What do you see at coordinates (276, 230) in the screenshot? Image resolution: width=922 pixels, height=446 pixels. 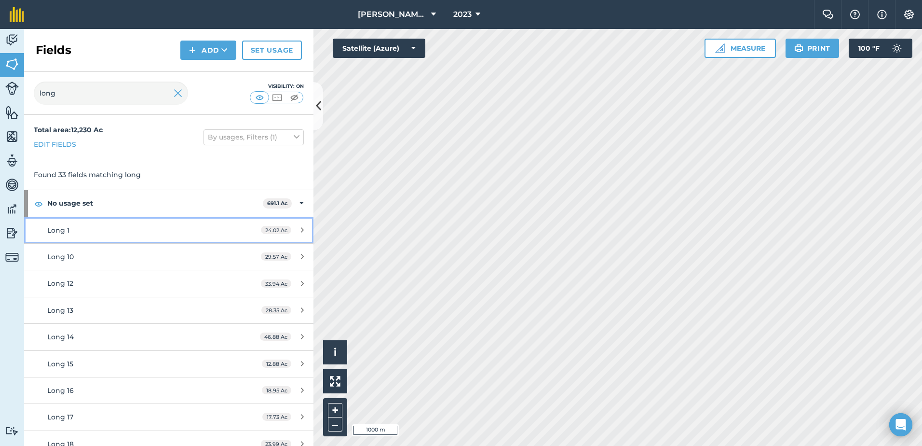 I see `span: 24.02 Ac` at bounding box center [276, 230].